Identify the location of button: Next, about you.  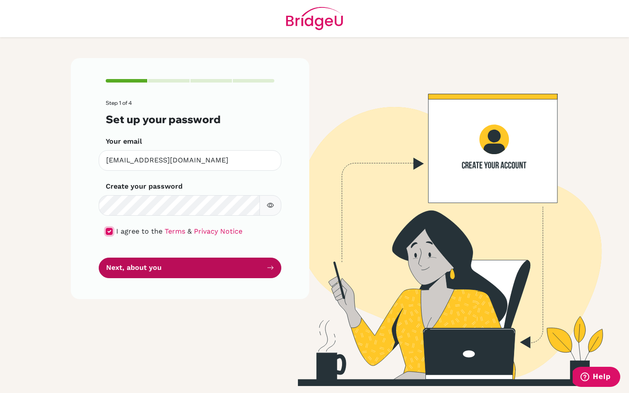
(190, 268).